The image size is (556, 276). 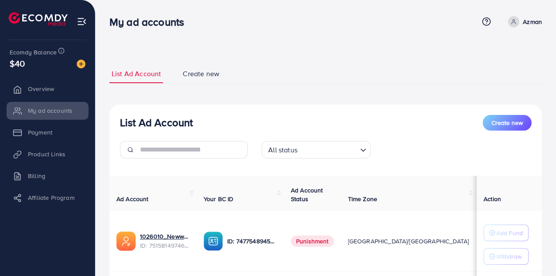 What do you see at coordinates (165, 246) in the screenshot?
I see `span: ID: 7515814974686543888` at bounding box center [165, 246].